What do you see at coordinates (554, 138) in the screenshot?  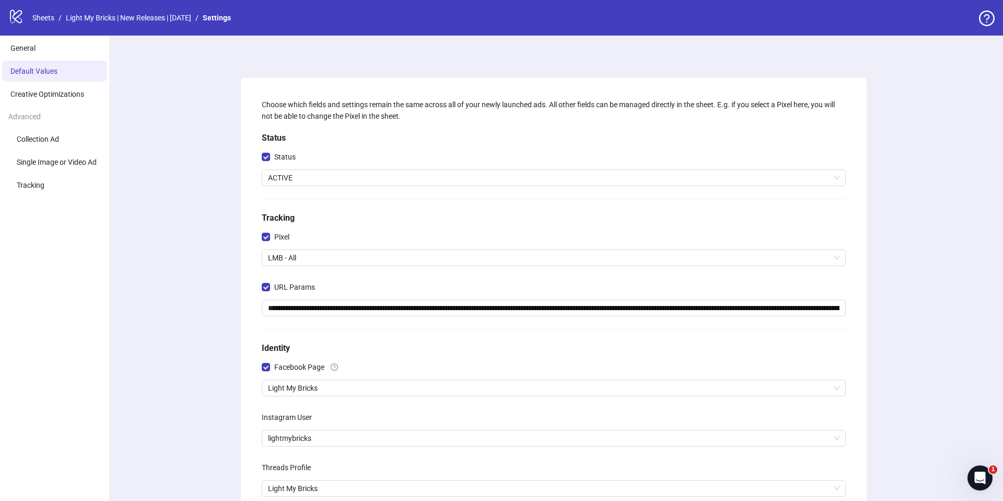 I see `h5: Status` at bounding box center [554, 138].